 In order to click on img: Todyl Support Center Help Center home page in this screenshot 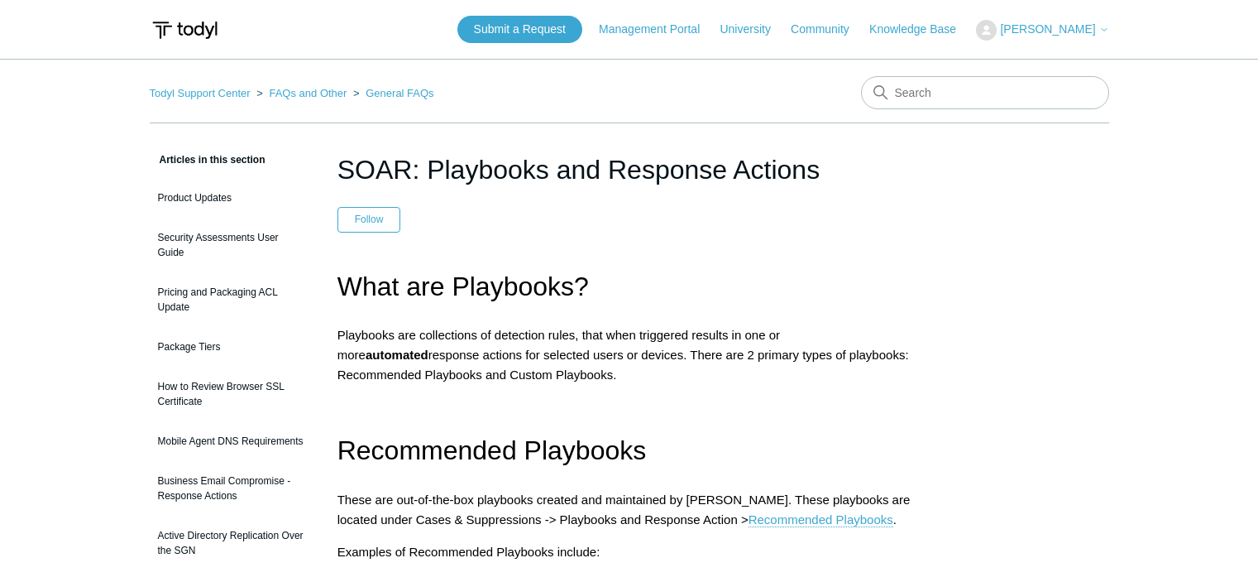, I will do `click(184, 30)`.